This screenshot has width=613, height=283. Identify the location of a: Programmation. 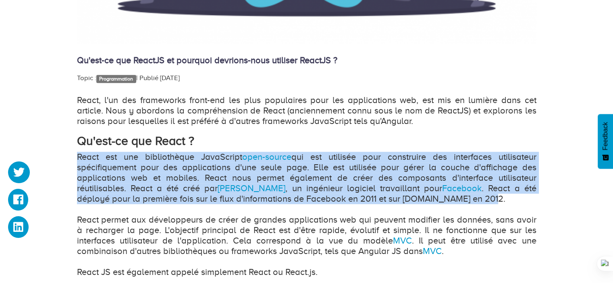
(116, 79).